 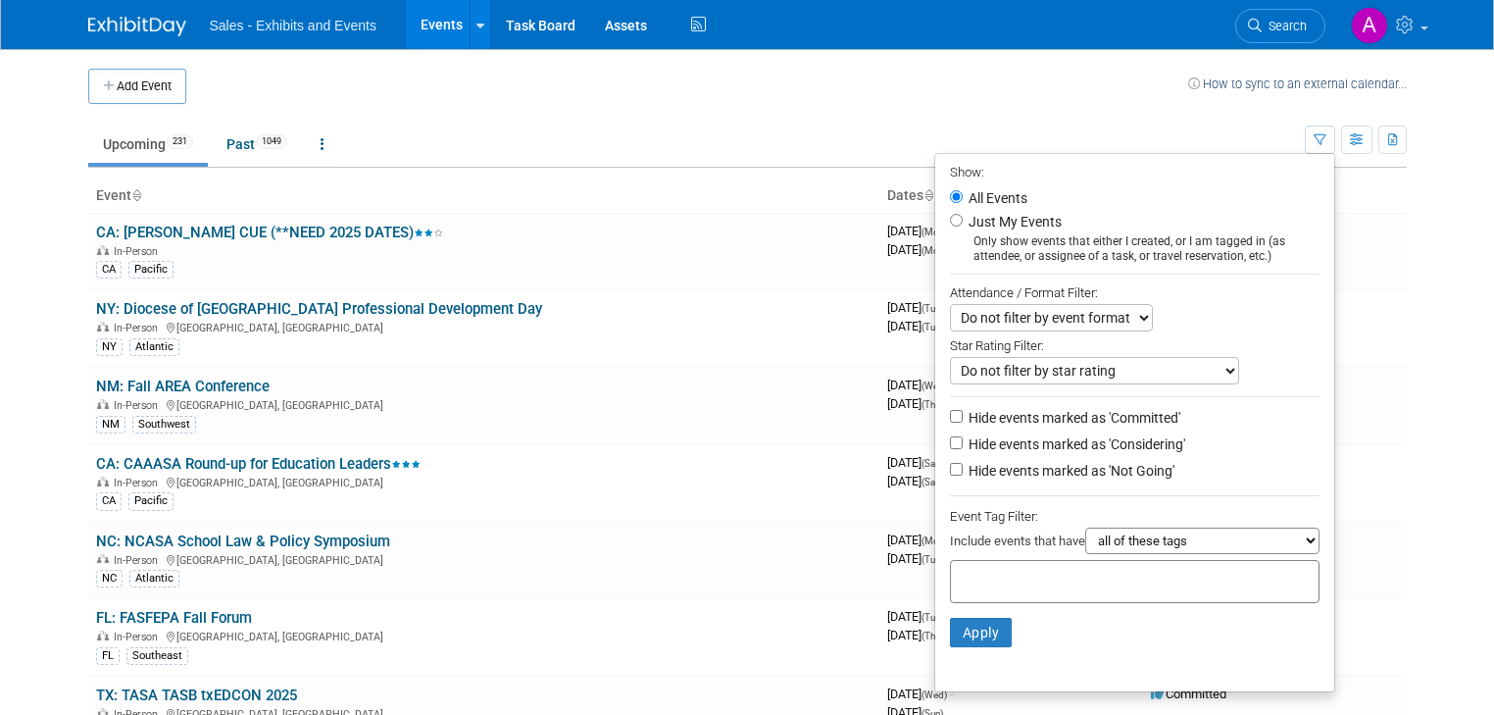 I want to click on div: NY, so click(x=109, y=347).